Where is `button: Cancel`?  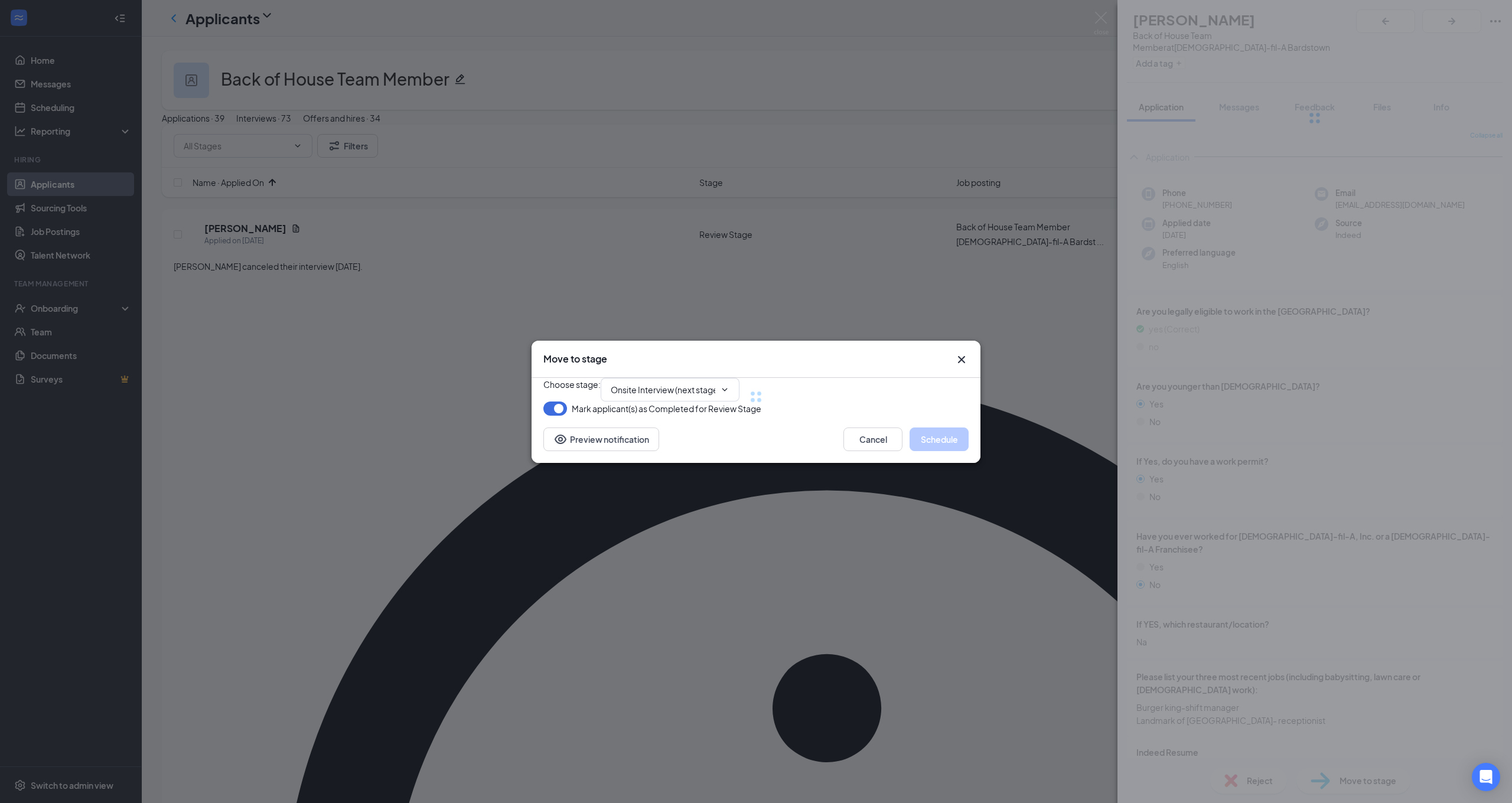 button: Cancel is located at coordinates (872, 440).